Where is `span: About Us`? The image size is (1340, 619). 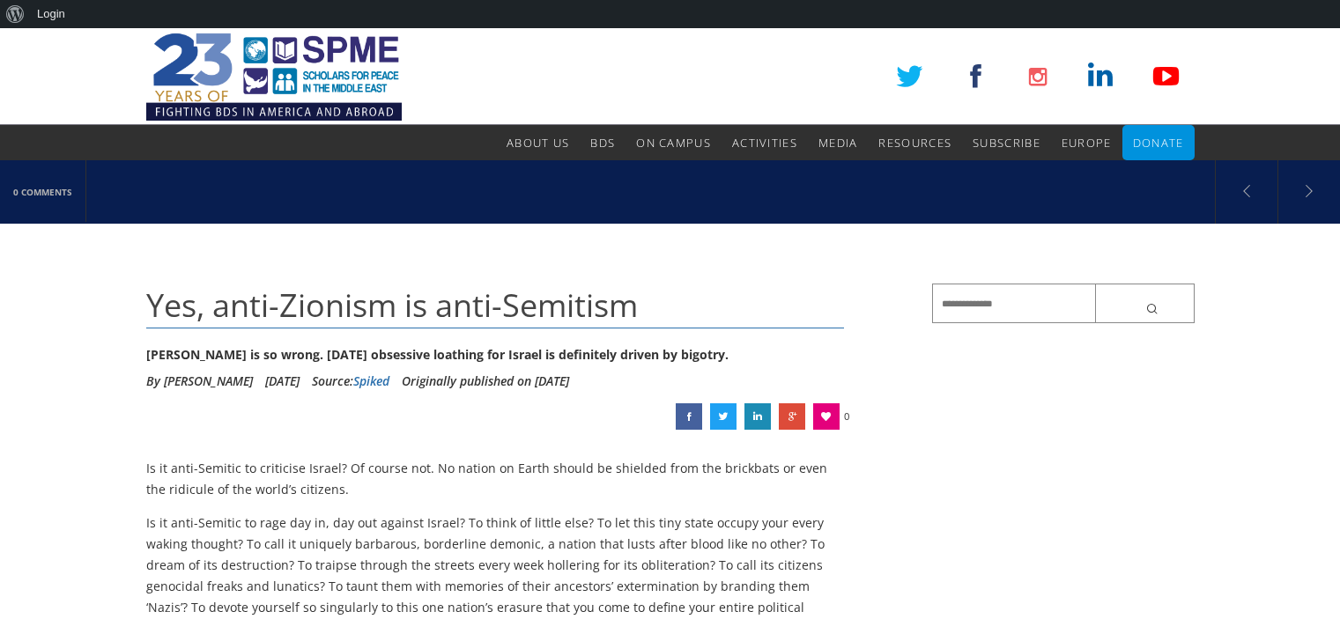 span: About Us is located at coordinates (537, 143).